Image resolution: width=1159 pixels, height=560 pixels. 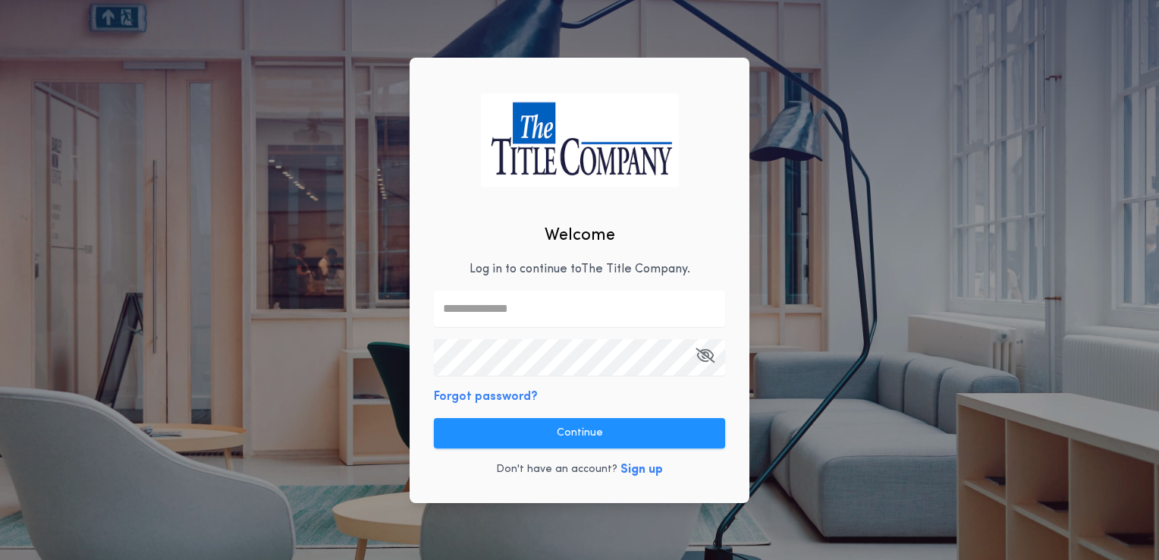 What do you see at coordinates (485, 397) in the screenshot?
I see `button: Forgot password?` at bounding box center [485, 397].